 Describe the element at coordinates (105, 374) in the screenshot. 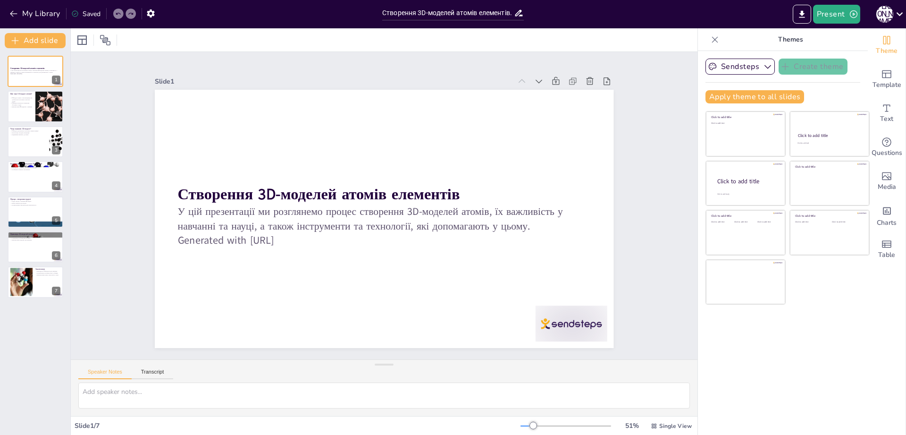

I see `button: Speaker Notes` at that location.